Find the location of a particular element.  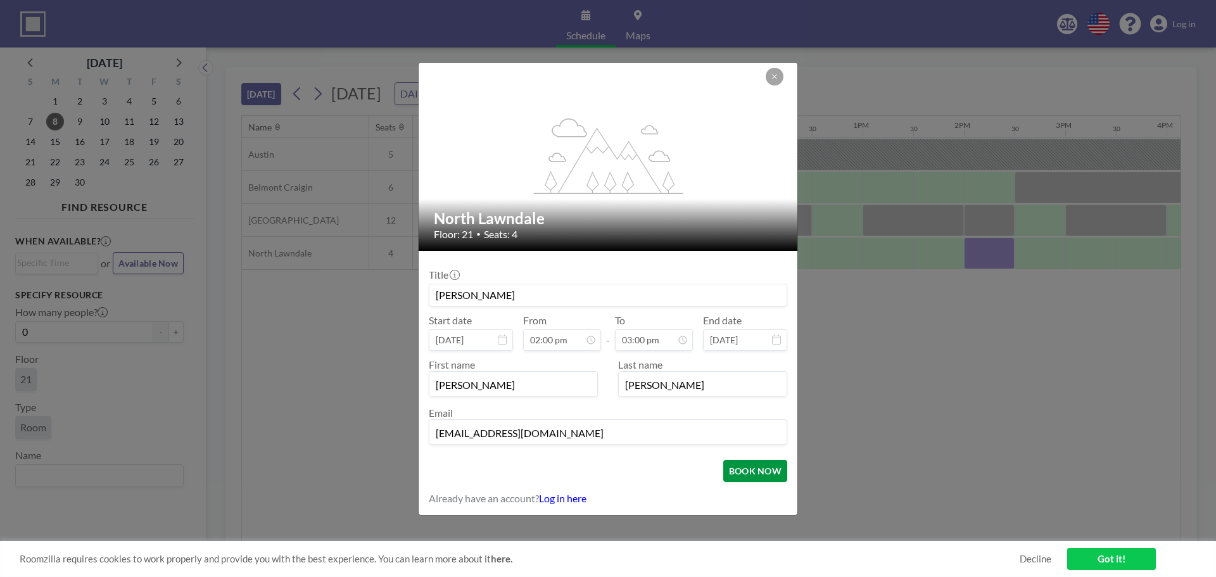

a: here. is located at coordinates (501, 558).